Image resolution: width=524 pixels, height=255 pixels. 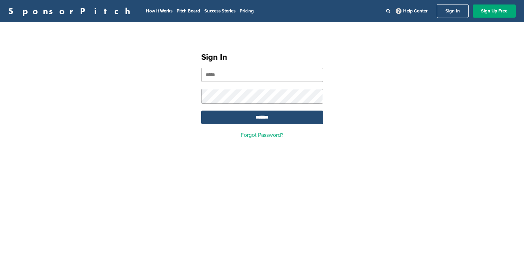 I want to click on a: SponsorPitch, so click(x=71, y=11).